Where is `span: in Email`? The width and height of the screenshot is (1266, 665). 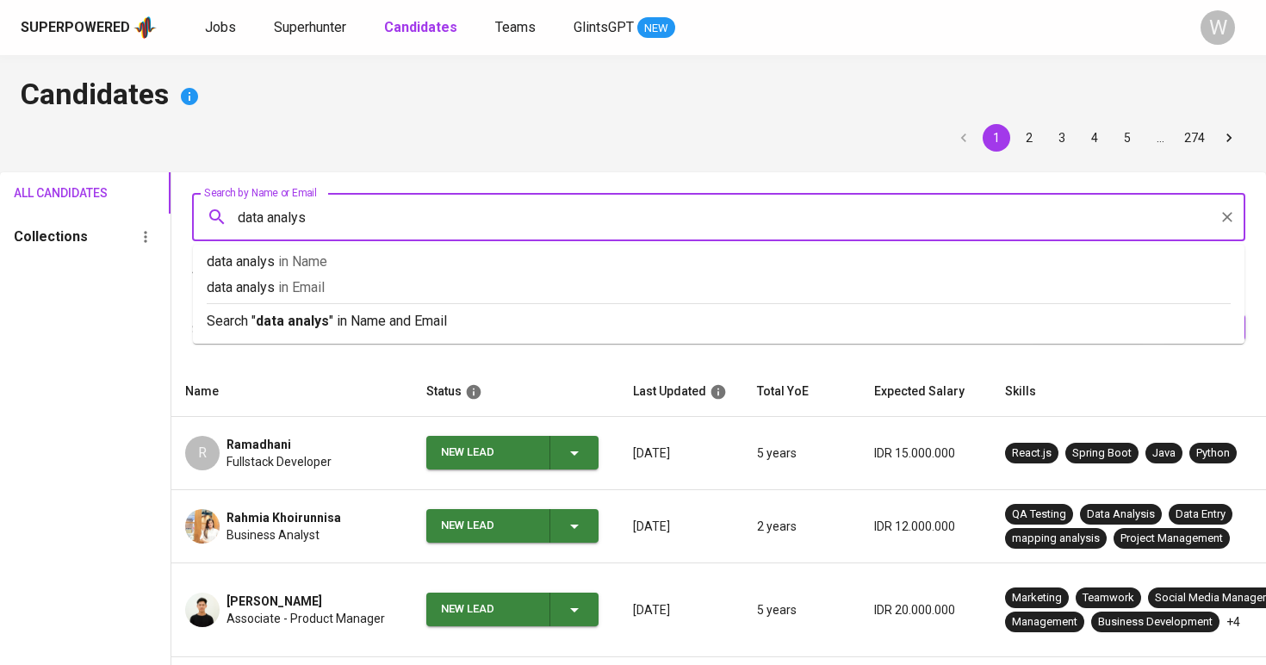 span: in Email is located at coordinates (302, 287).